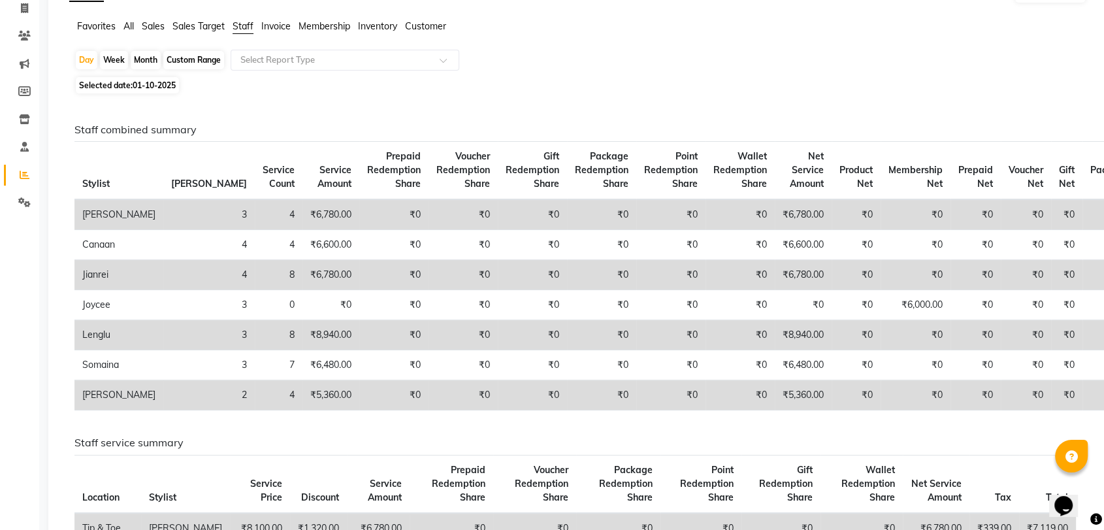  Describe the element at coordinates (671, 170) in the screenshot. I see `span: Point Redemption Share` at that location.